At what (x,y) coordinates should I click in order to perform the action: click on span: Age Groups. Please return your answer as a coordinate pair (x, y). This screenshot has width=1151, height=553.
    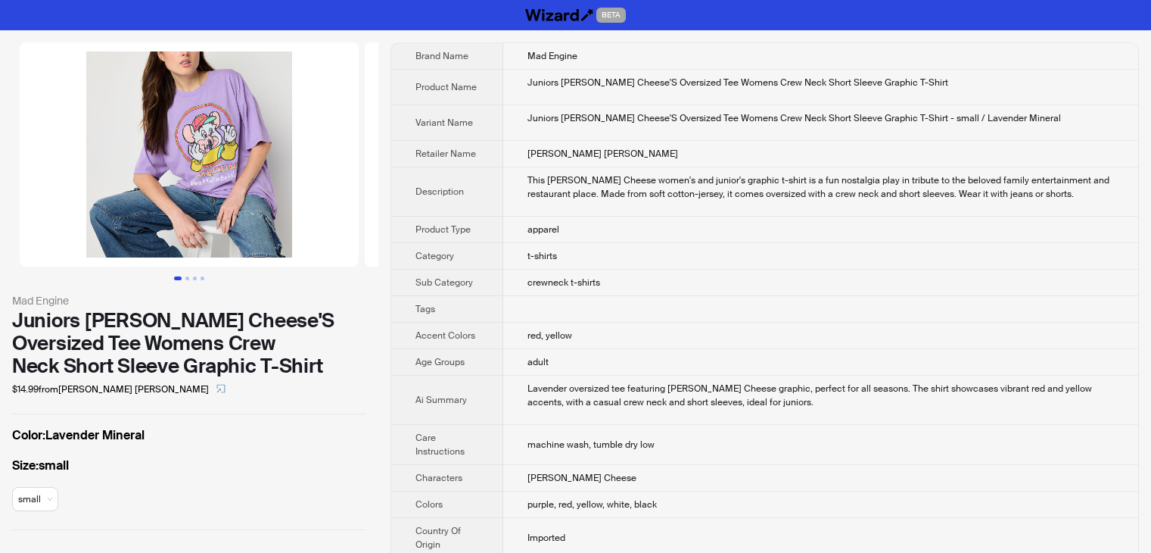
    Looking at the image, I should click on (440, 362).